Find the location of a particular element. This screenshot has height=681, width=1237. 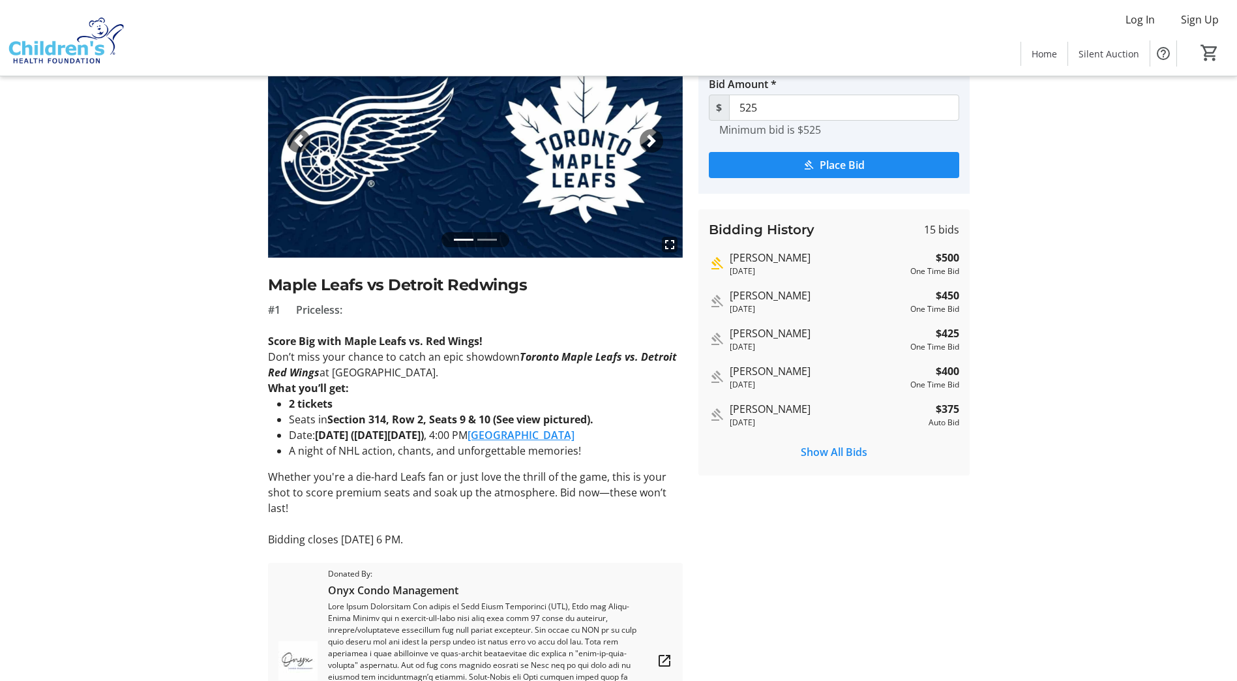

span: Place Bid is located at coordinates (842, 165).